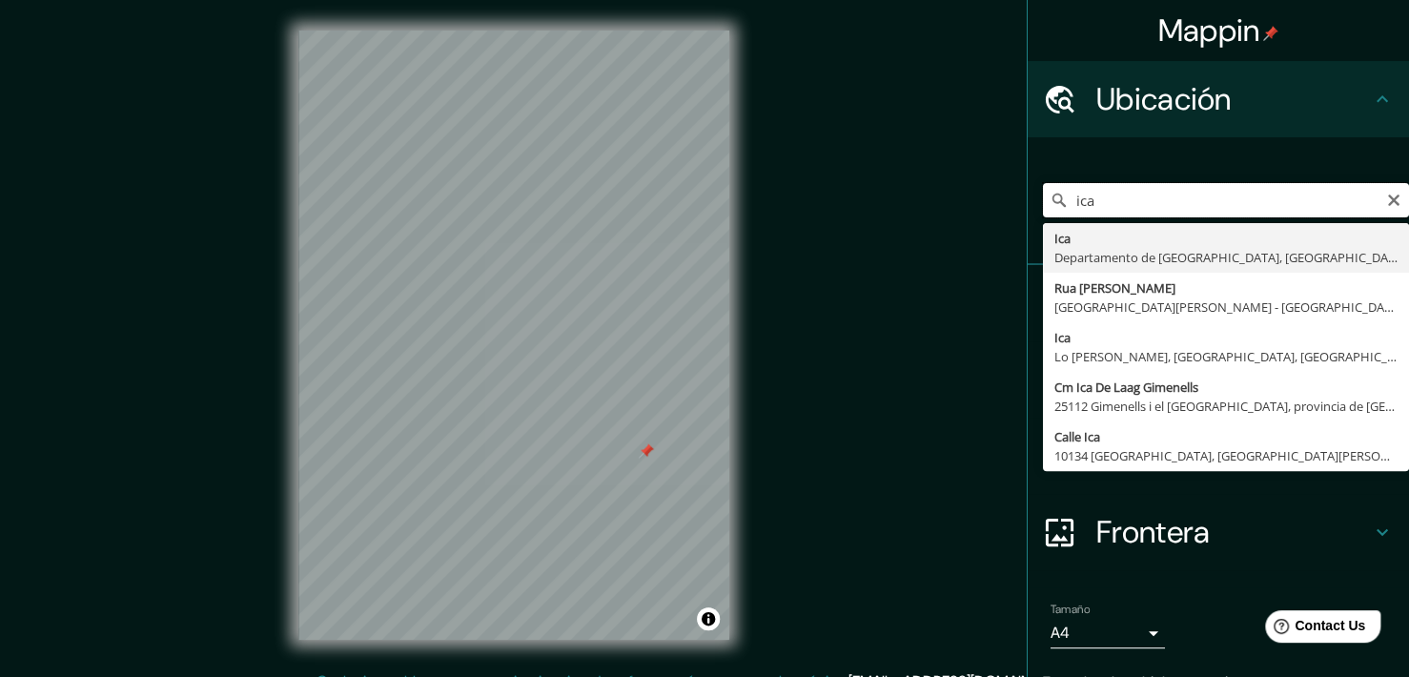  What do you see at coordinates (1234, 99) in the screenshot?
I see `h4: Ubicación` at bounding box center [1234, 99].